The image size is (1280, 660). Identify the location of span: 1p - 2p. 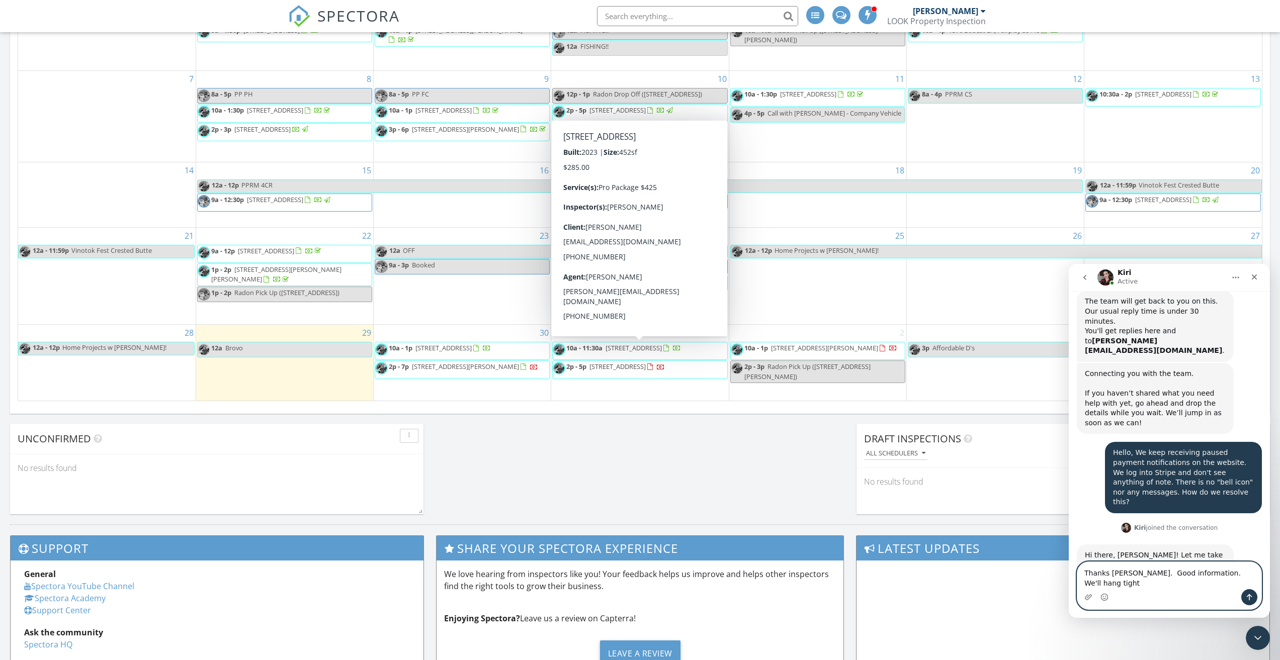
(221, 270).